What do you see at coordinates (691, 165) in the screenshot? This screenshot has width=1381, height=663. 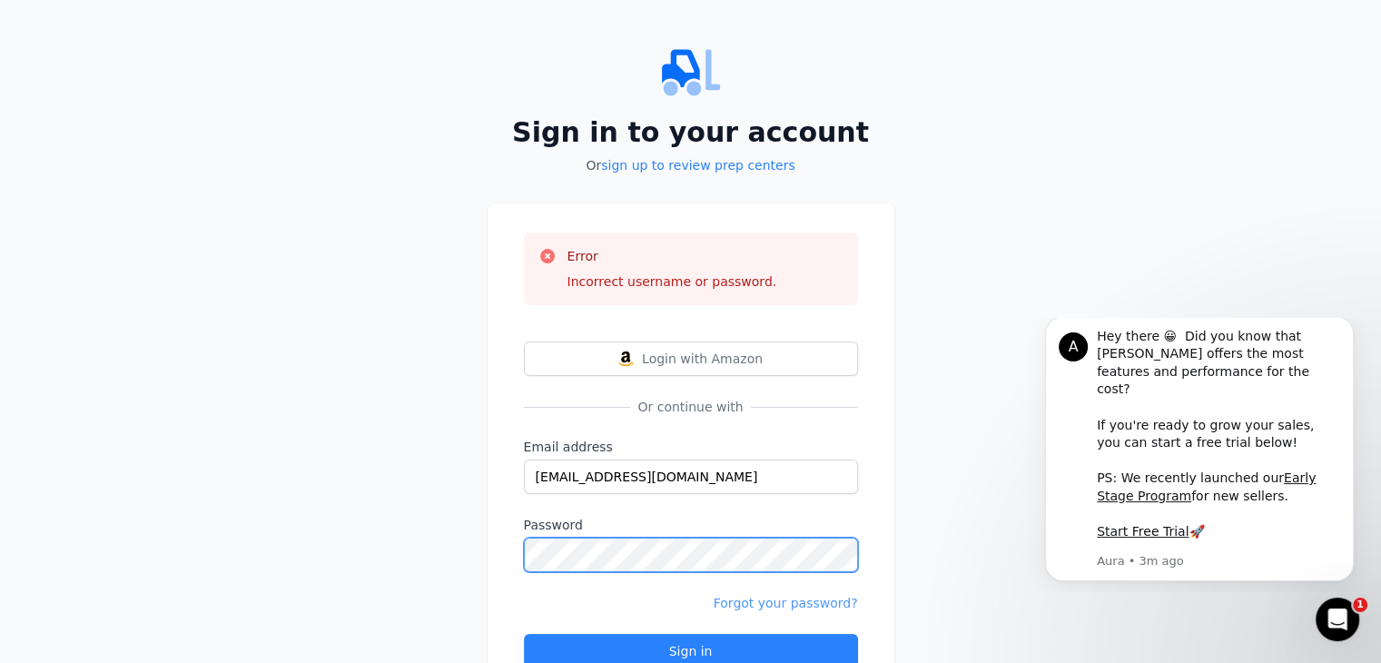 I see `p: Or` at bounding box center [691, 165].